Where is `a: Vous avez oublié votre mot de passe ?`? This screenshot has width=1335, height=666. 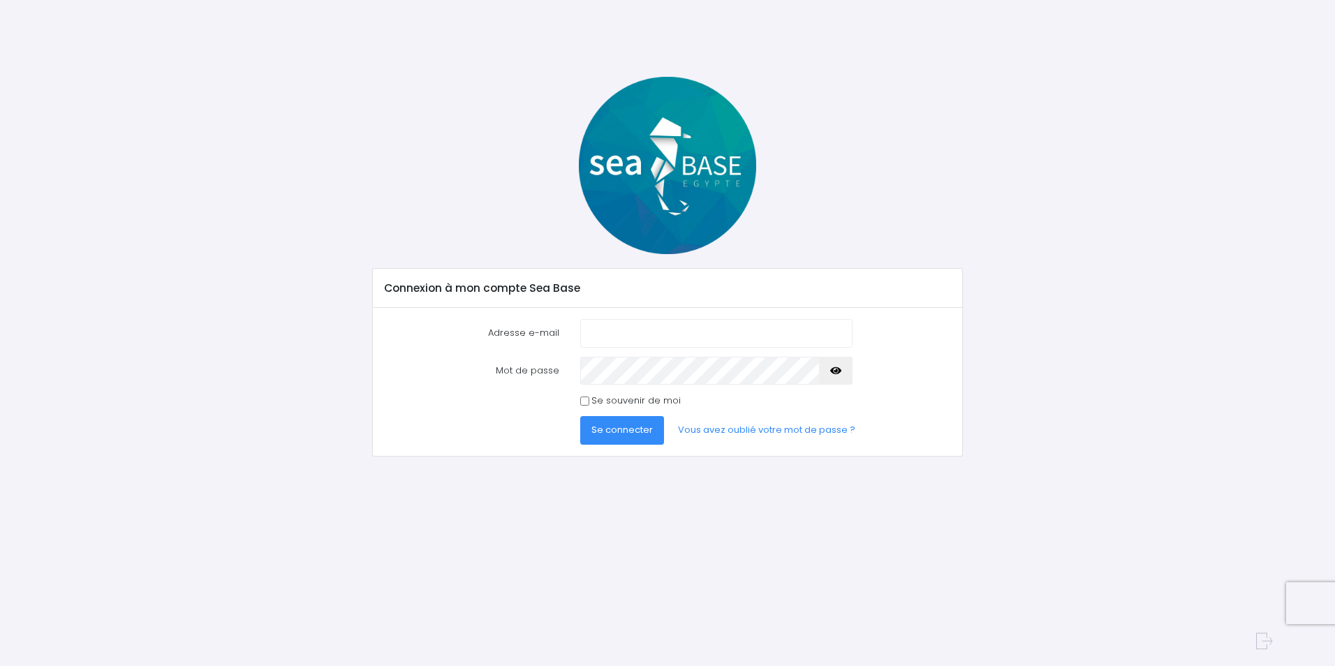 a: Vous avez oublié votre mot de passe ? is located at coordinates (767, 430).